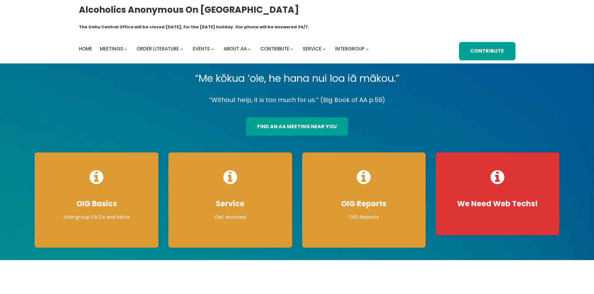 The image size is (594, 294). Describe the element at coordinates (291, 49) in the screenshot. I see `button: Contribute submenu` at that location.